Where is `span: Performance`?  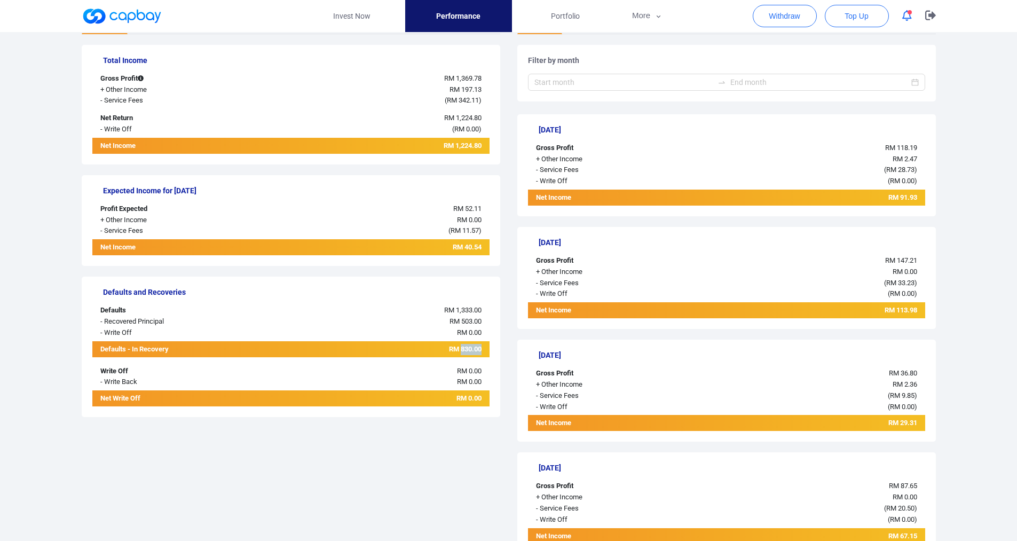
span: Performance is located at coordinates (458, 16).